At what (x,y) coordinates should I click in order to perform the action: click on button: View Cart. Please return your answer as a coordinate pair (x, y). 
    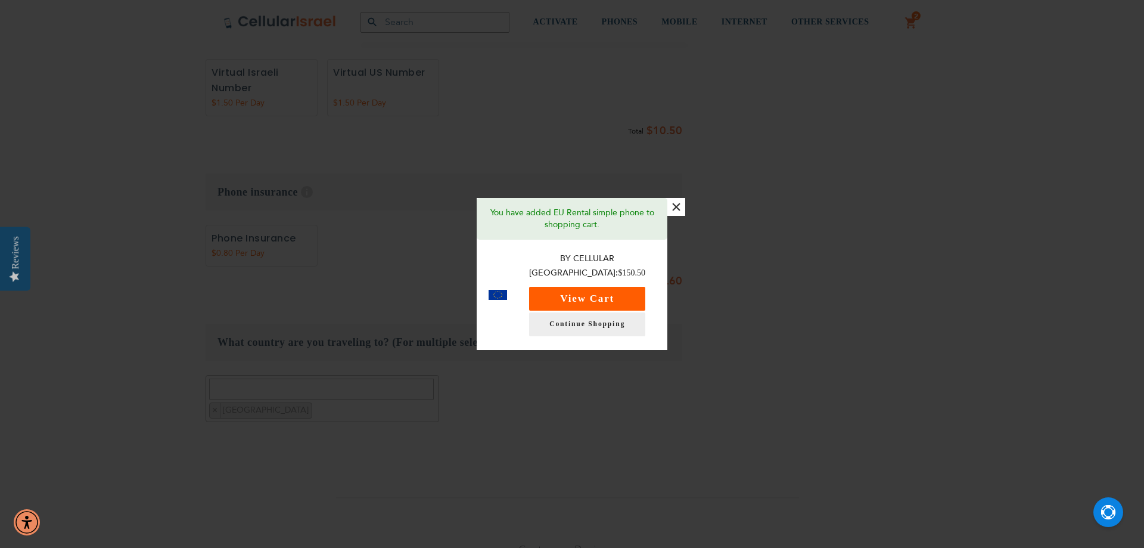
    Looking at the image, I should click on (587, 299).